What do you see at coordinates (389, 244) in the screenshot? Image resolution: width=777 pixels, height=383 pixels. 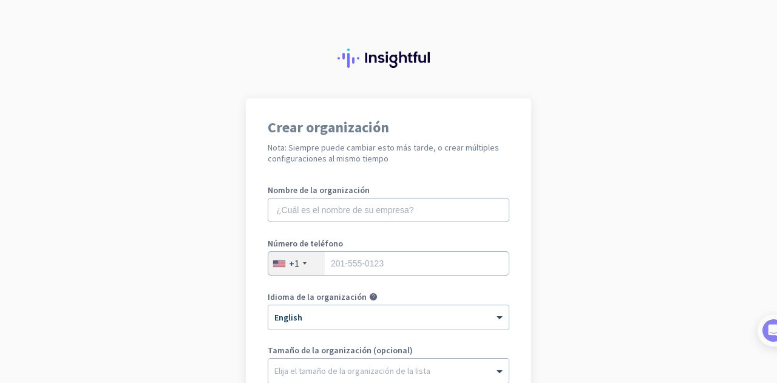 I see `label: Número de teléfono` at bounding box center [389, 244].